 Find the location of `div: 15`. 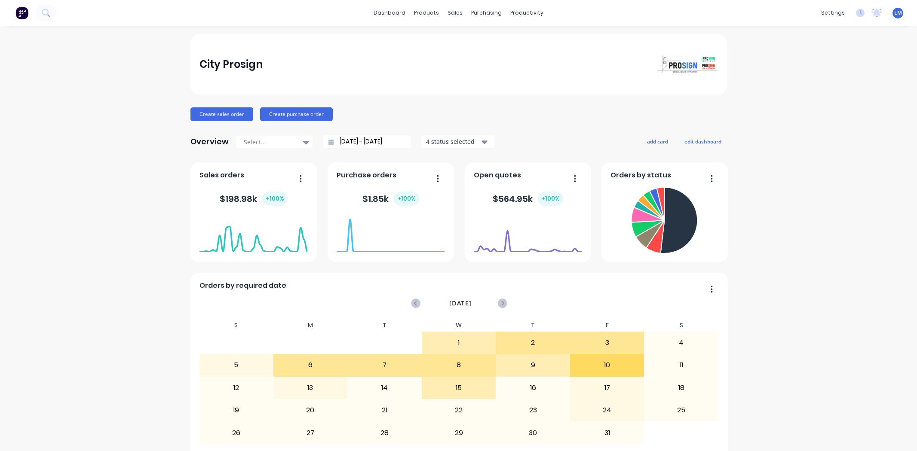

div: 15 is located at coordinates (459, 388).